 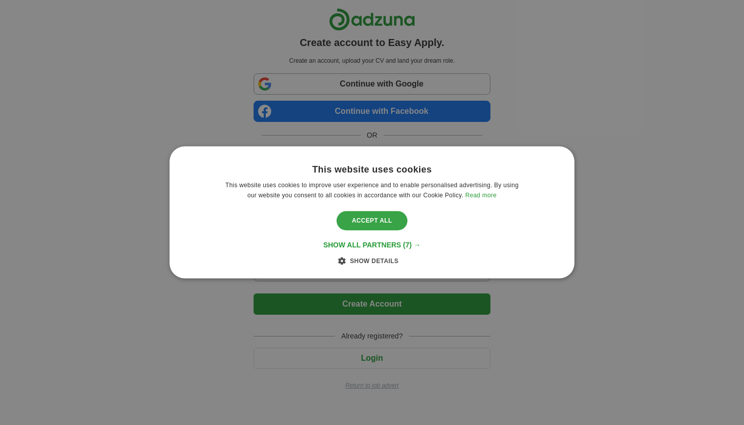 I want to click on a: Read more, opens a new window, so click(x=481, y=196).